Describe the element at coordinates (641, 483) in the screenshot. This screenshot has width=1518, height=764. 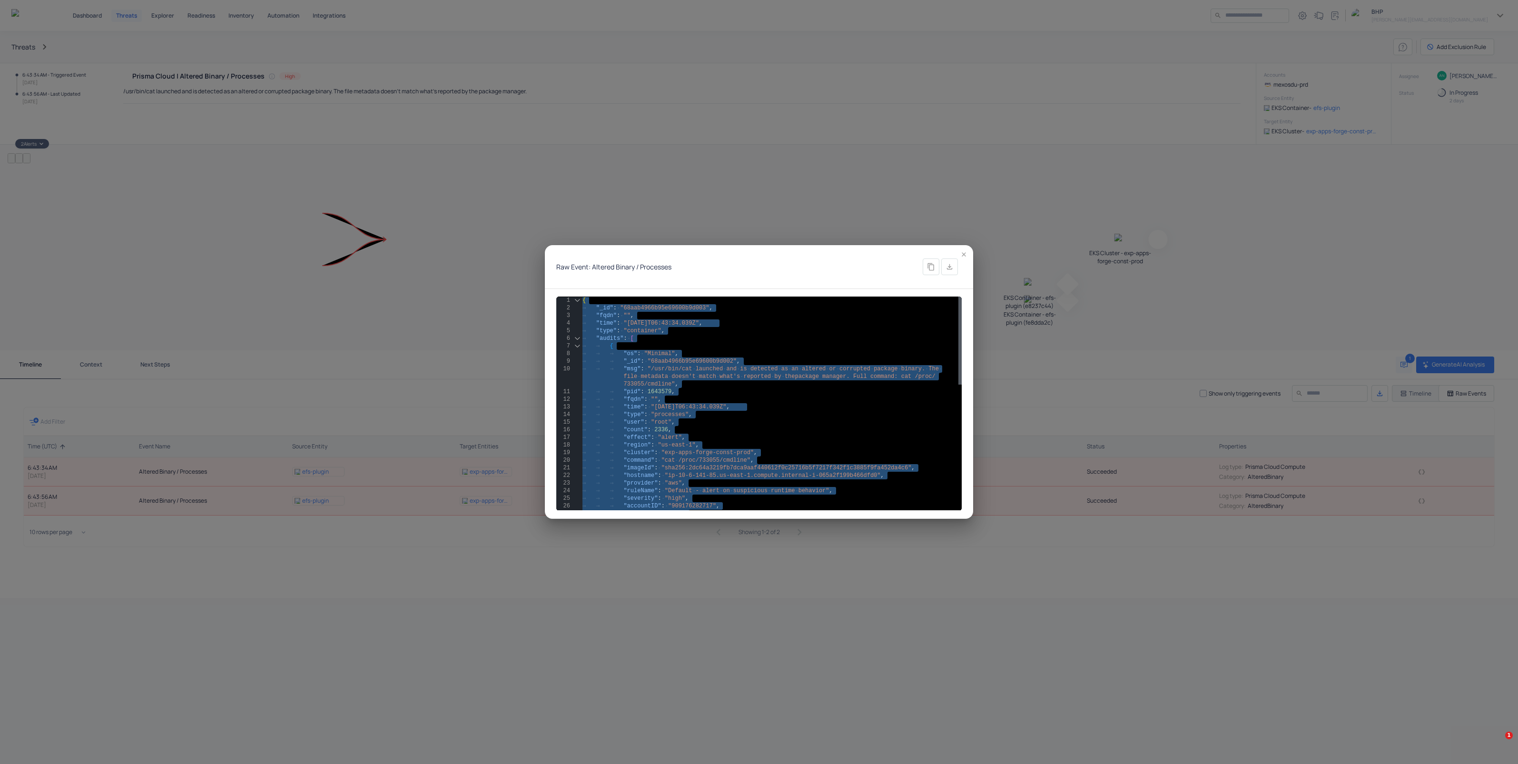
I see `span: "provider"` at that location.